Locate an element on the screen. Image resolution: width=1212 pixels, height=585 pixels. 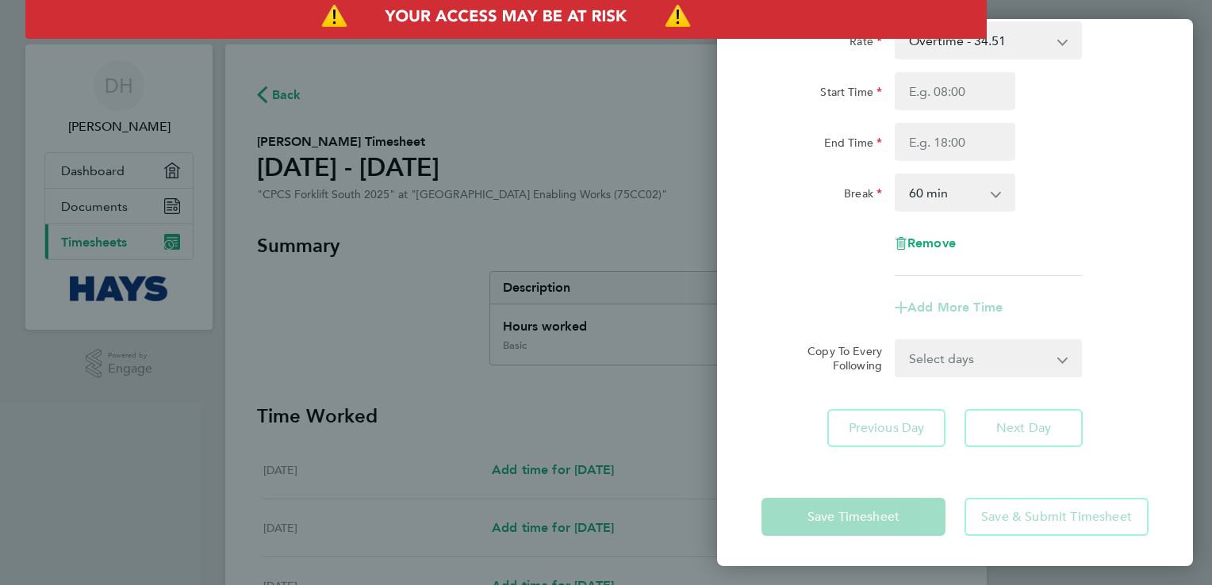
label: Break is located at coordinates (863, 196).